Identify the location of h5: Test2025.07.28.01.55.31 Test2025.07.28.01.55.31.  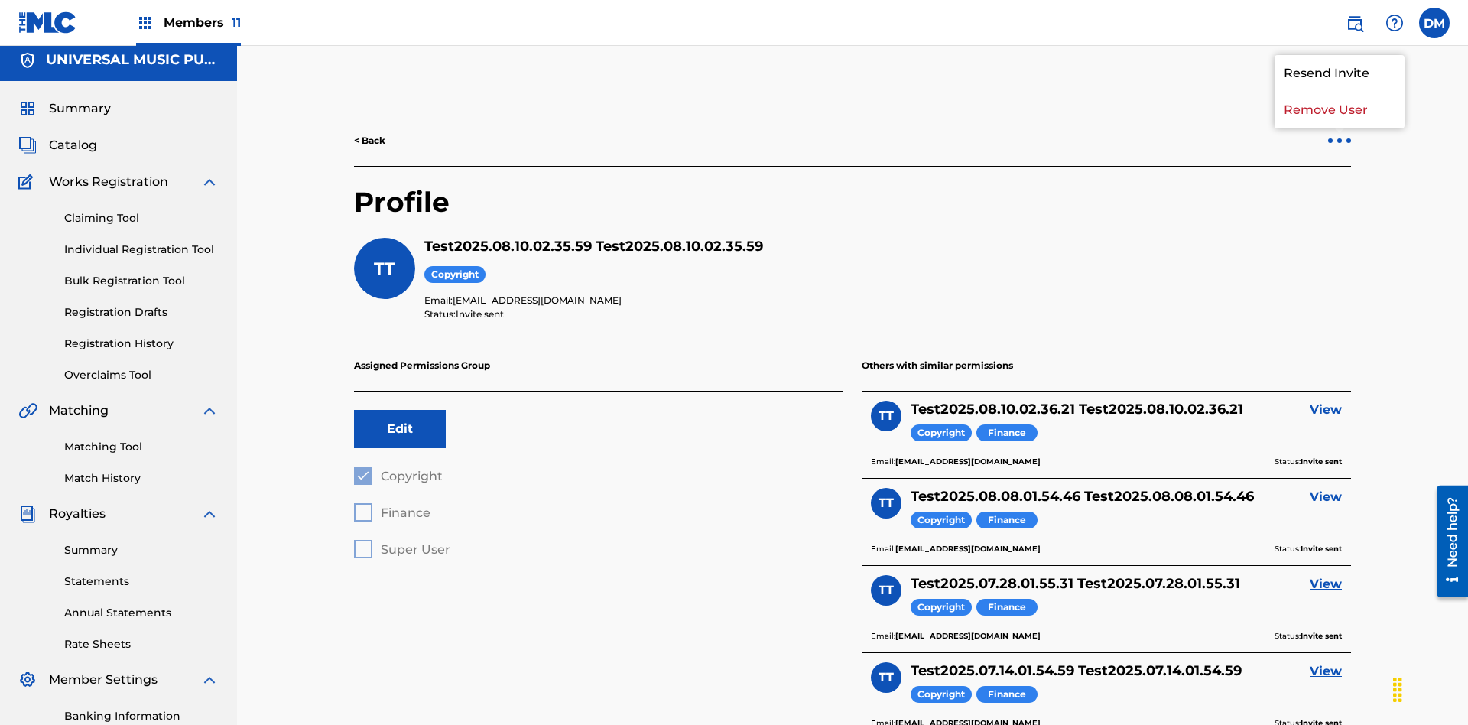
(1075, 583).